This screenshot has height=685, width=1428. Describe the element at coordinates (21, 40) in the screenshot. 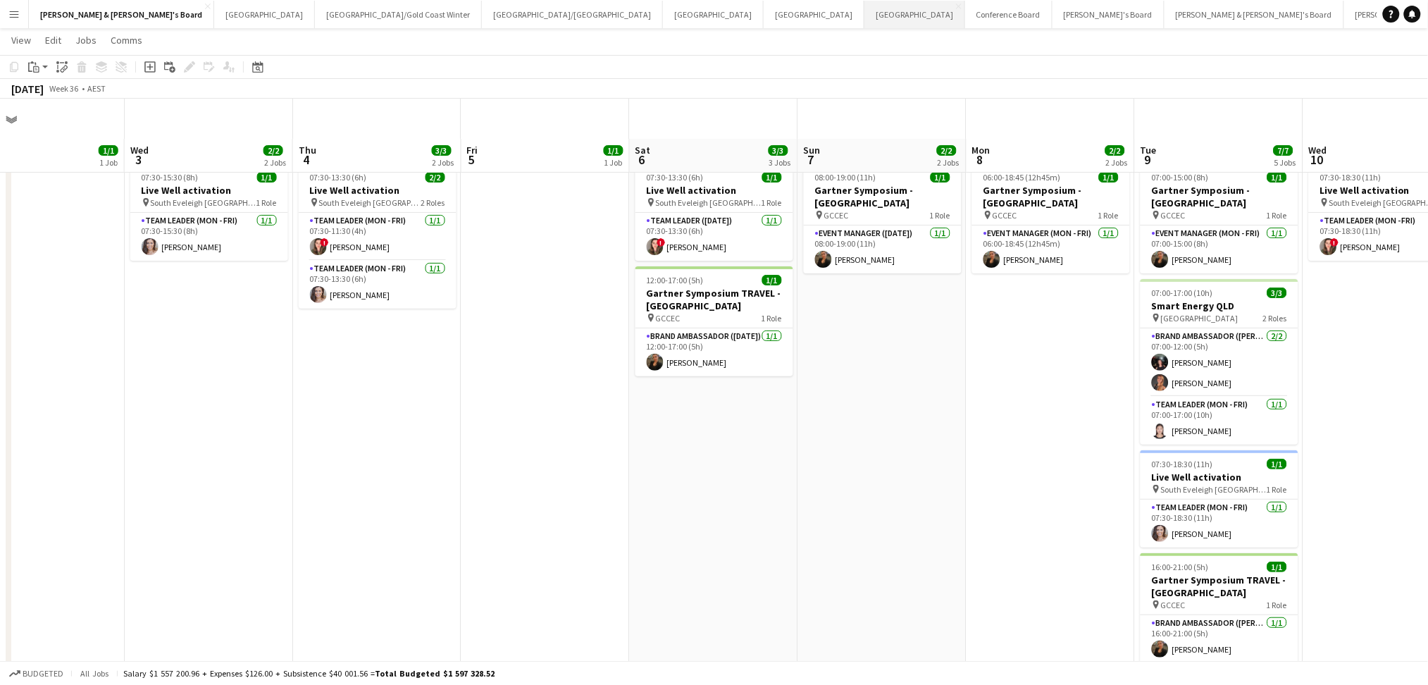

I see `a: View` at that location.